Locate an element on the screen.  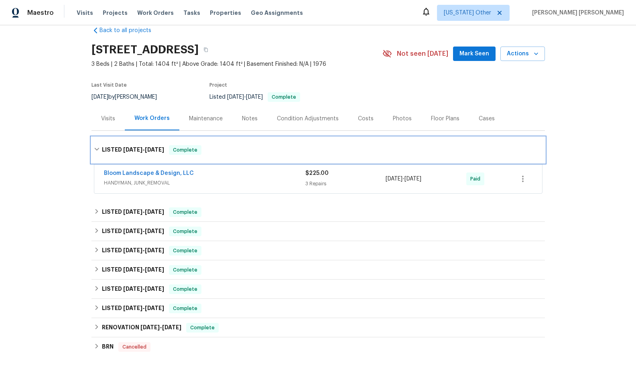
div: Photos is located at coordinates (402, 119).